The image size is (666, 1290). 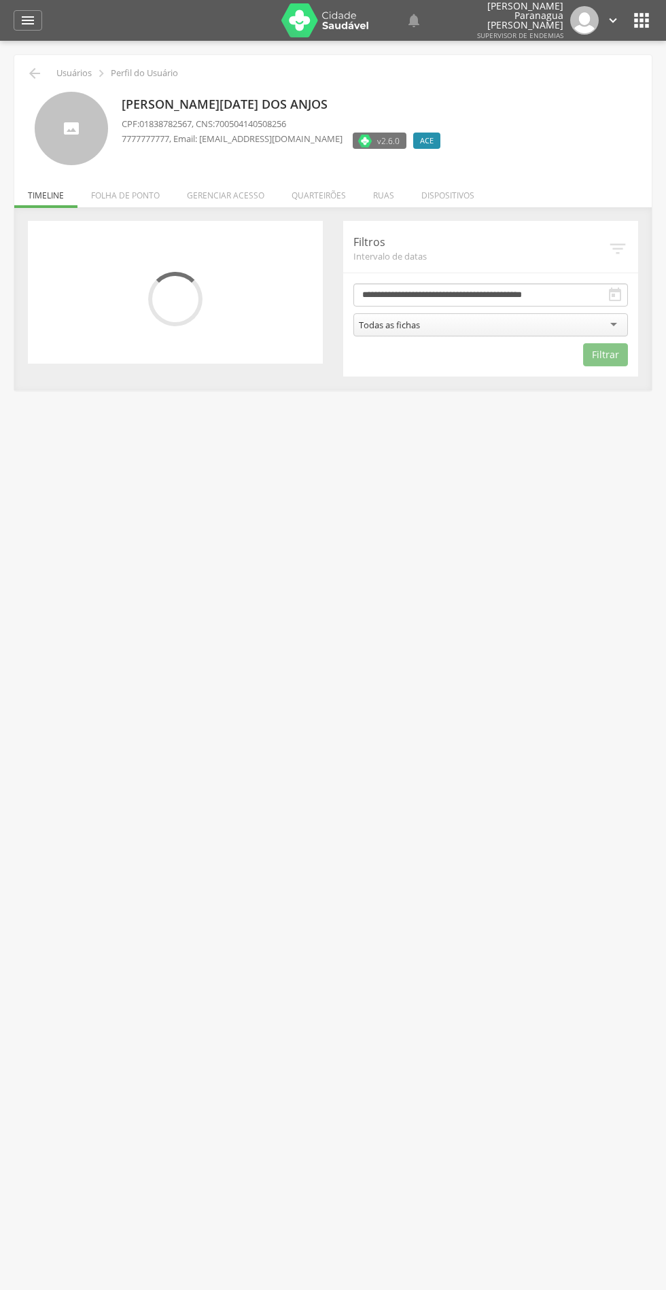 What do you see at coordinates (319, 192) in the screenshot?
I see `li: Quarteirões` at bounding box center [319, 192].